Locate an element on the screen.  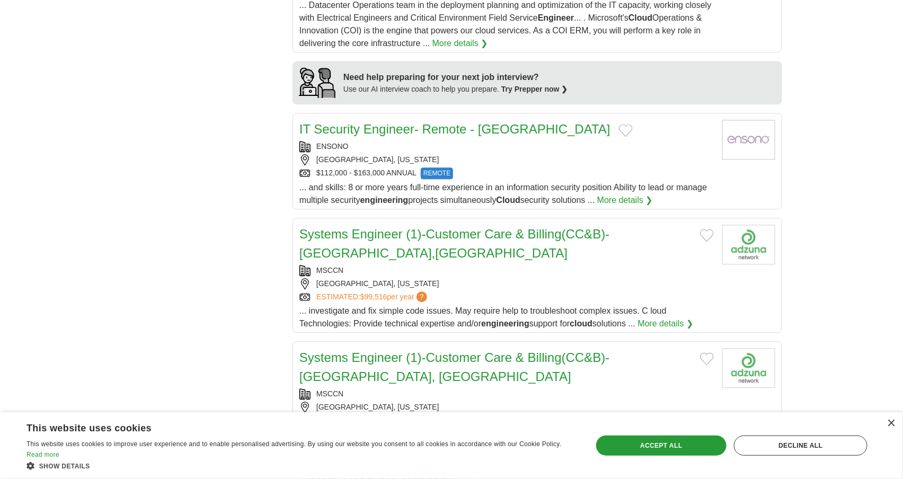
strong: Engineer is located at coordinates (556, 17).